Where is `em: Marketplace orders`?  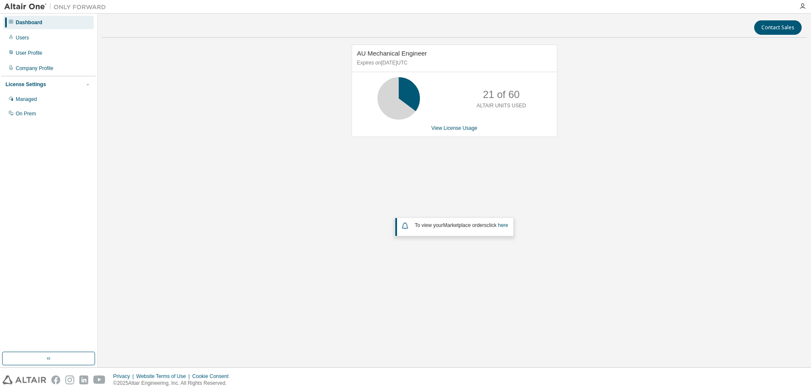
em: Marketplace orders is located at coordinates (465, 225).